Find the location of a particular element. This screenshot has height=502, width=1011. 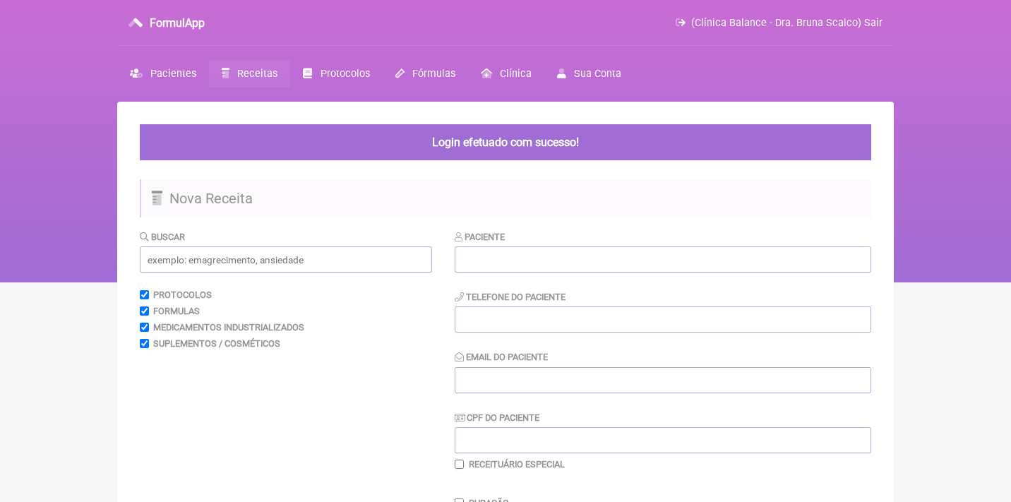

label: CPF do Paciente is located at coordinates (497, 417).